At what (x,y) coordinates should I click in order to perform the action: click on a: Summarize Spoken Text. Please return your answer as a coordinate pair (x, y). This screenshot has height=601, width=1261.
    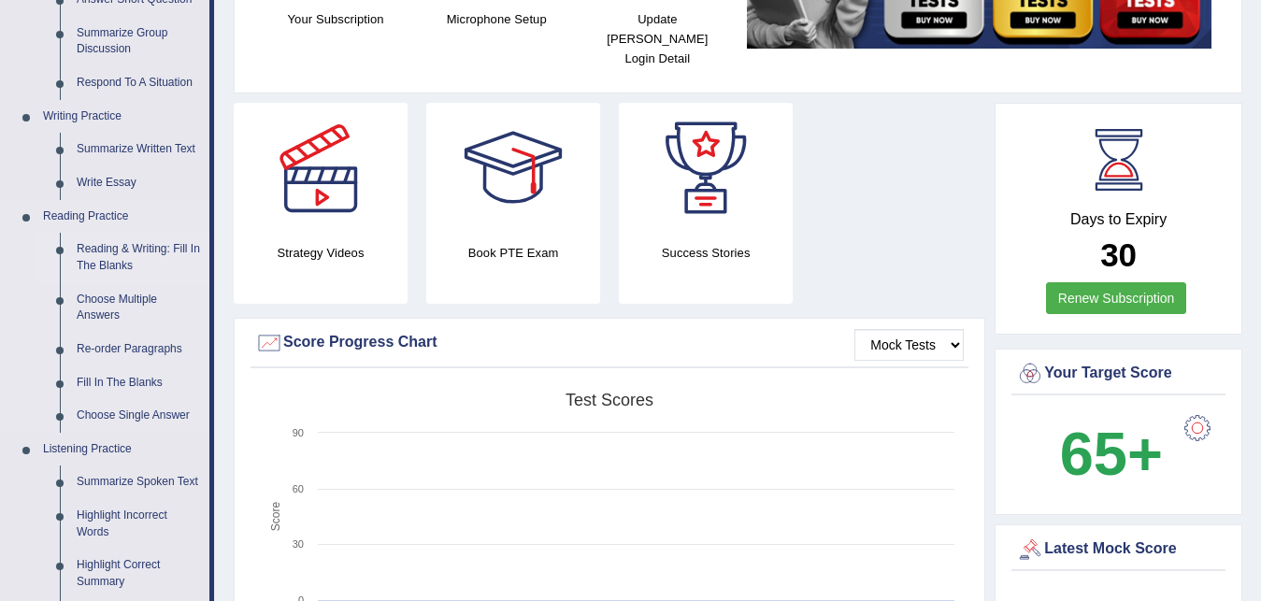
    Looking at the image, I should click on (138, 482).